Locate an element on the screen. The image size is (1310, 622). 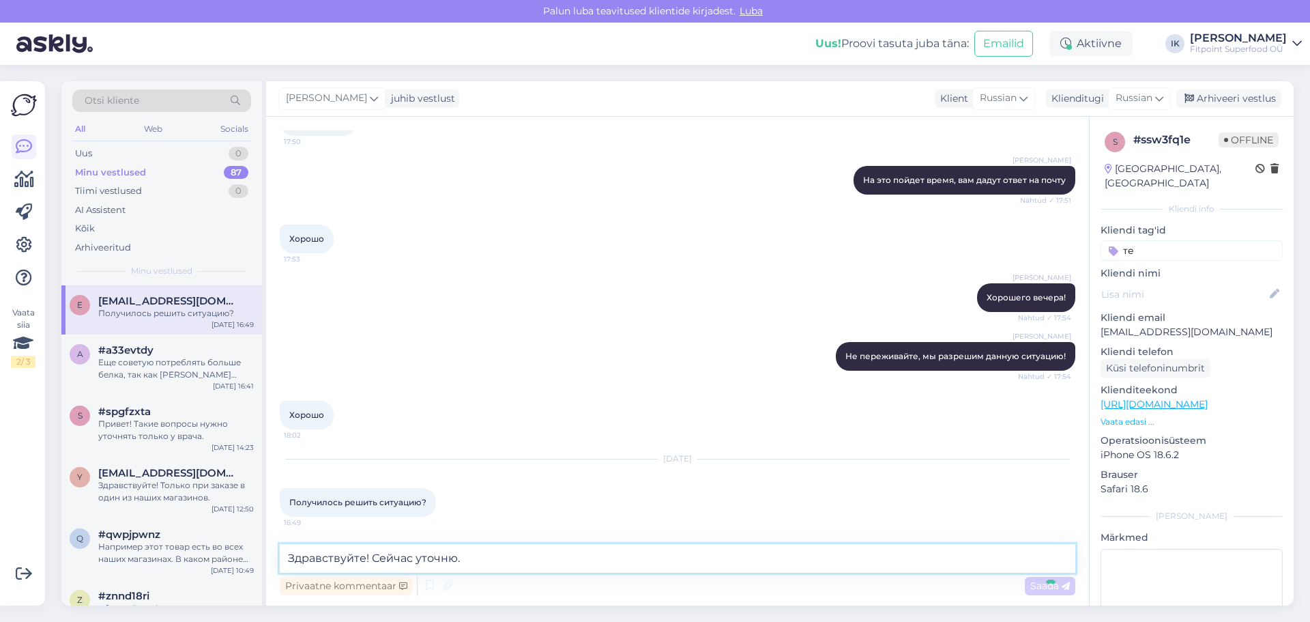
span: 17:53 is located at coordinates (309, 259).